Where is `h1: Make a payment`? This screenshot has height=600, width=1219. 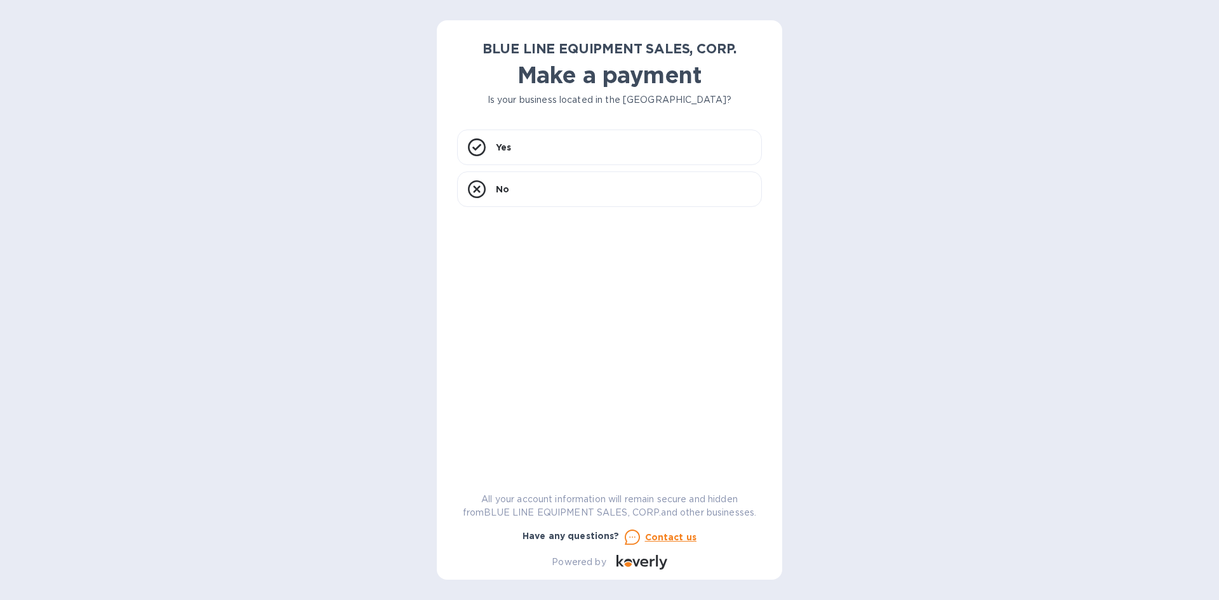 h1: Make a payment is located at coordinates (609, 75).